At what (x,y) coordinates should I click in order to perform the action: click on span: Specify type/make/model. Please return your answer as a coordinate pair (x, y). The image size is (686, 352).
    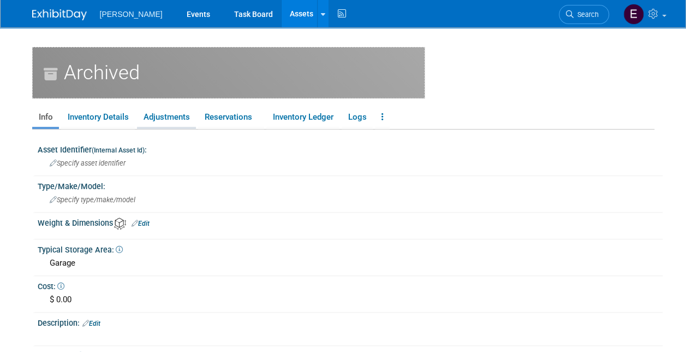
    Looking at the image, I should click on (92, 199).